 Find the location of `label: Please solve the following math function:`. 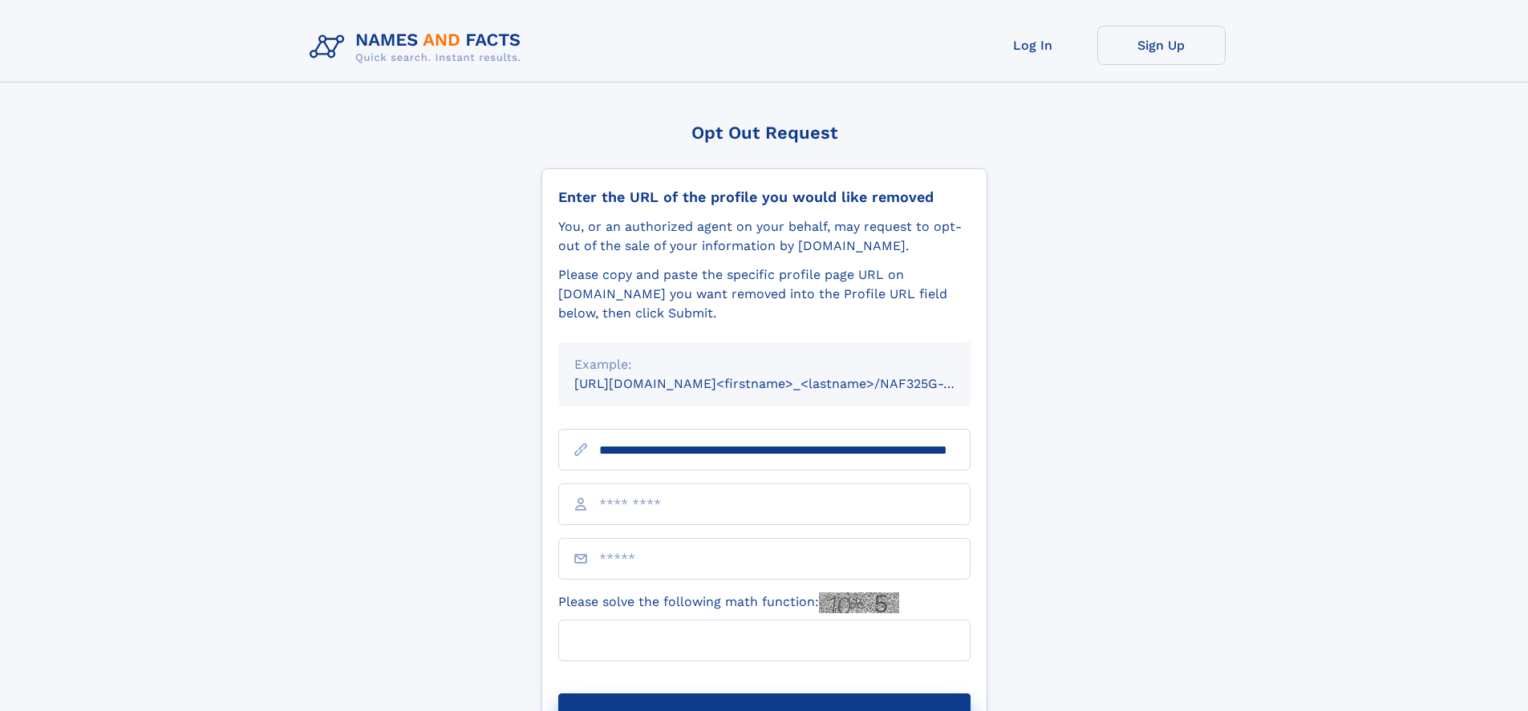

label: Please solve the following math function: is located at coordinates (728, 603).